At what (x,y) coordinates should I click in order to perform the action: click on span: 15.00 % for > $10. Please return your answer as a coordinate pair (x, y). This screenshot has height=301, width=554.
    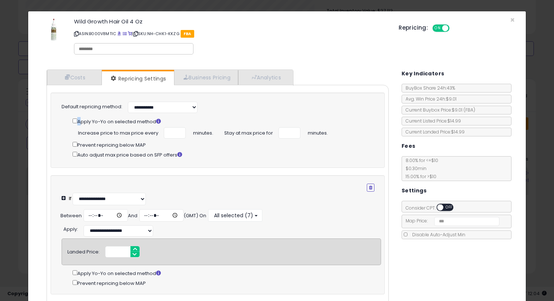
    Looking at the image, I should click on (419, 176).